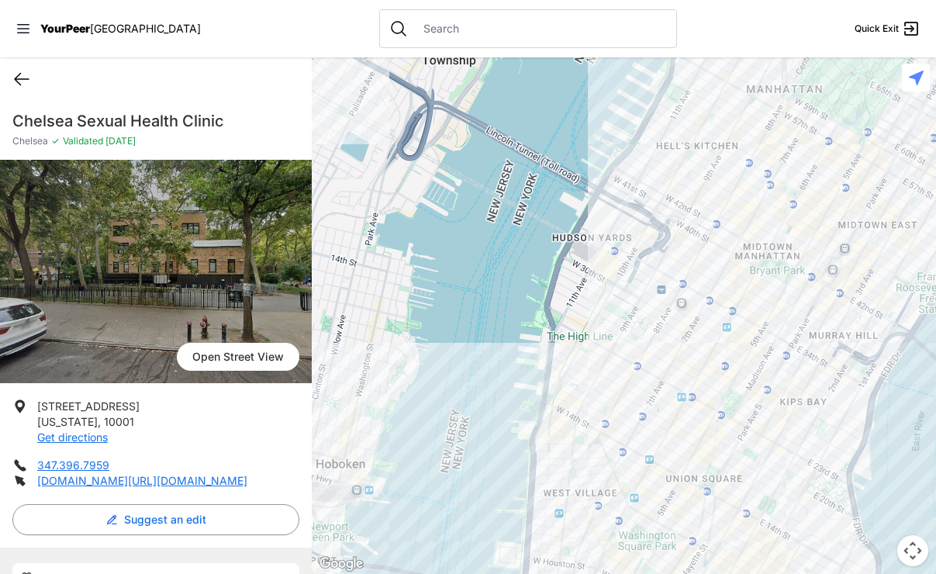  What do you see at coordinates (238, 357) in the screenshot?
I see `span: Open Street View` at bounding box center [238, 357].